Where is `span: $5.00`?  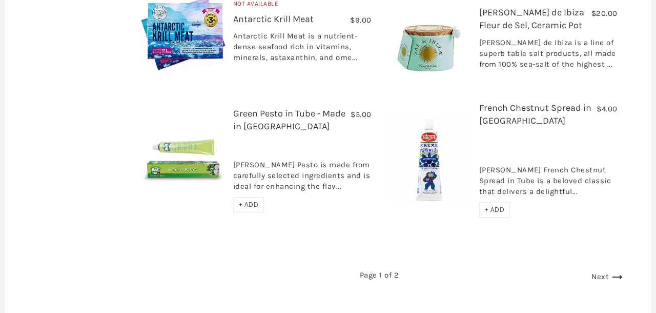 span: $5.00 is located at coordinates (361, 114).